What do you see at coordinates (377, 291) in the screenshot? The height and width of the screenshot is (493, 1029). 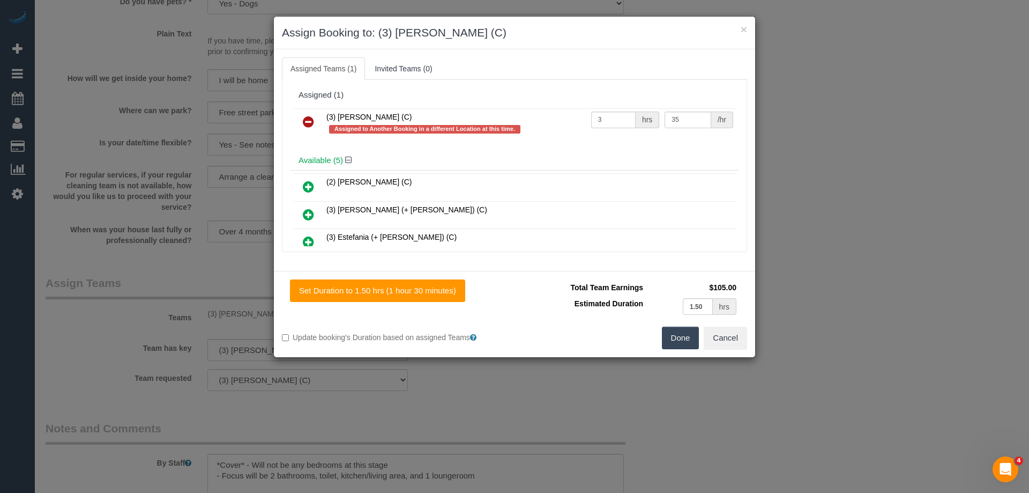 I see `button: Set Duration to 1.50 hrs (1 hour 30 minutes)` at bounding box center [377, 291].